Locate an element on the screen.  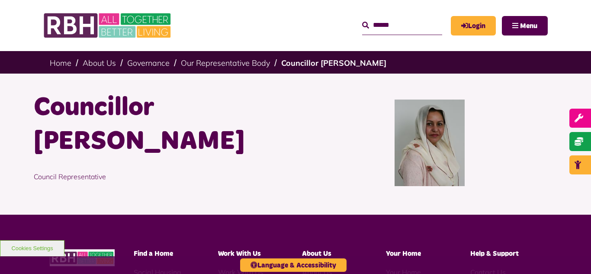
span: Find a Home is located at coordinates (153, 254).